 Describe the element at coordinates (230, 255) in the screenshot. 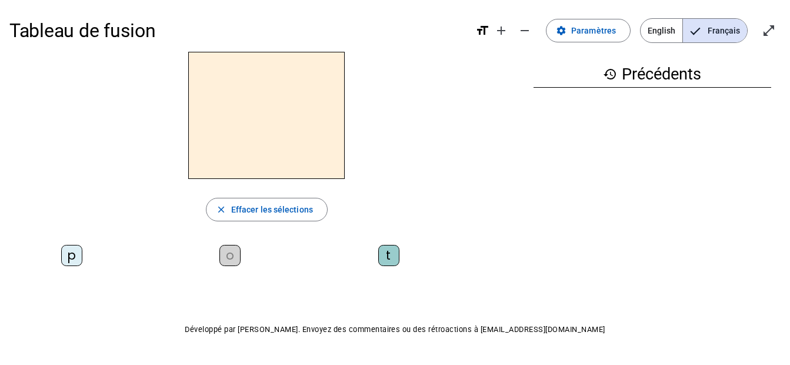

I see `div: o` at that location.